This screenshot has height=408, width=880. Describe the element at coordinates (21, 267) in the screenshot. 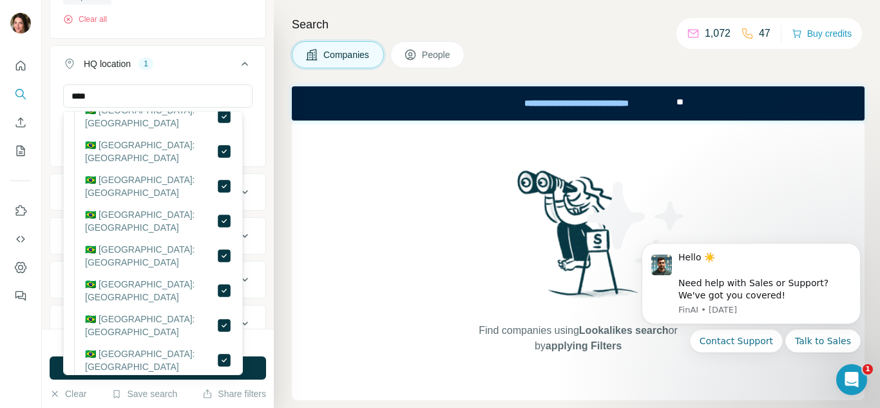

I see `button: Dashboard` at that location.